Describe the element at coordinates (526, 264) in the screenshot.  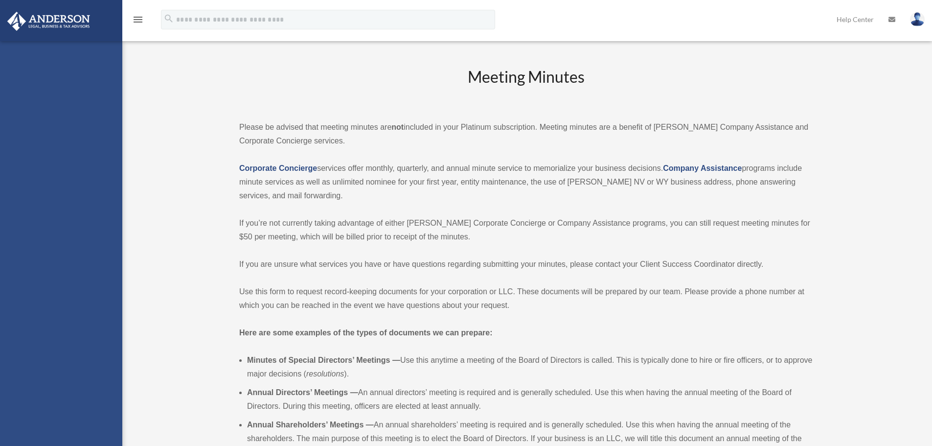
I see `p: If you are unsure what services you have or have questions regarding submitting your minutes, ple...` at that location.